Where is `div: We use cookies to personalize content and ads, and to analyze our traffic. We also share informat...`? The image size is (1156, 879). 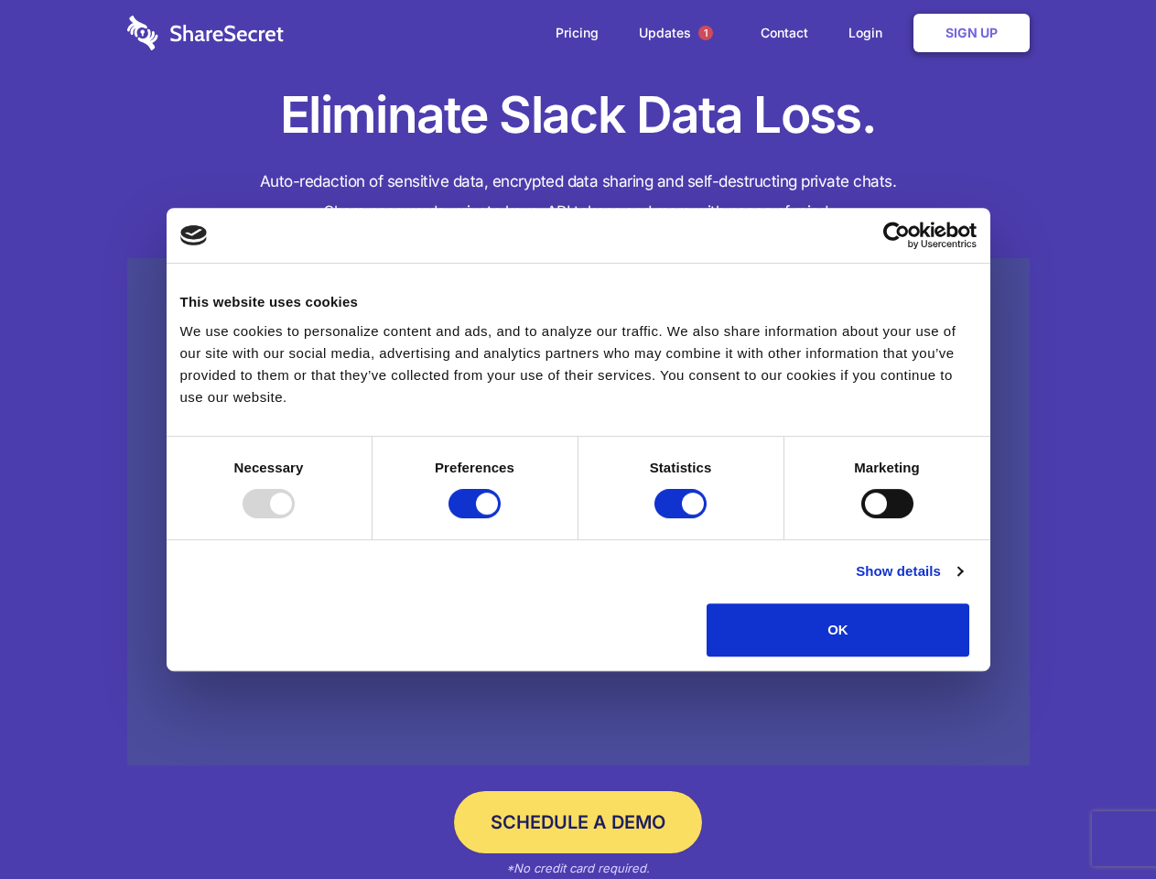
div: We use cookies to personalize content and ads, and to analyze our traffic. We also share informat... is located at coordinates (579, 364).